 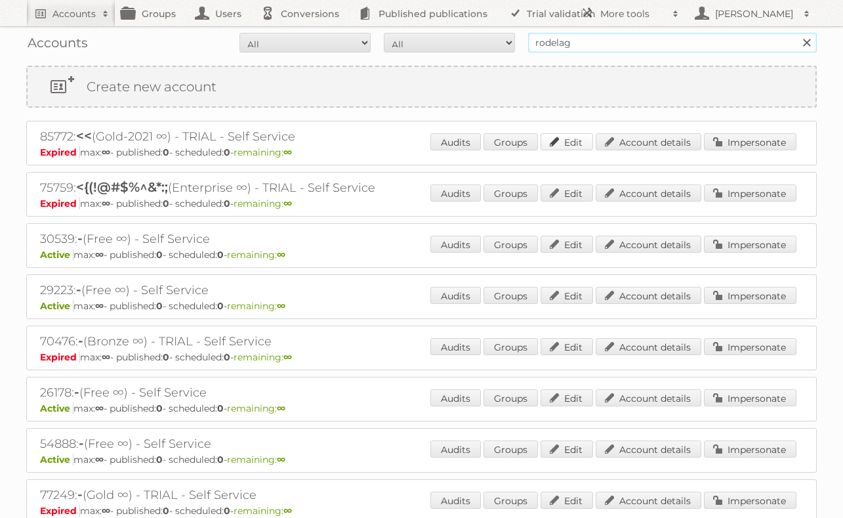 I want to click on h2: More tools, so click(x=633, y=14).